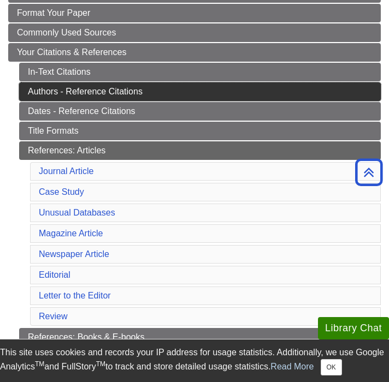 The width and height of the screenshot is (389, 382). Describe the element at coordinates (200, 72) in the screenshot. I see `a: In-Text Citations` at that location.